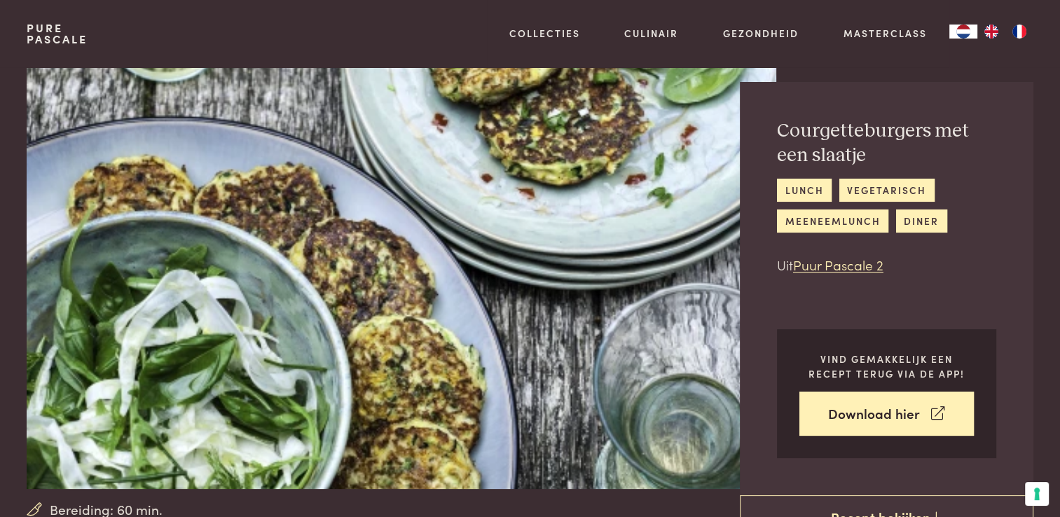 The height and width of the screenshot is (517, 1060). Describe the element at coordinates (401, 264) in the screenshot. I see `img: Courgetteburgers met een slaatje` at that location.